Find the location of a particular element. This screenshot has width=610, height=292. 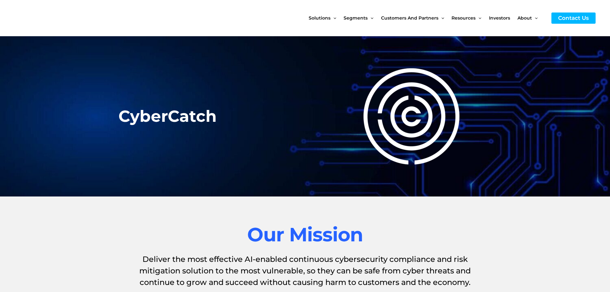

span: Solutions is located at coordinates (320, 18).